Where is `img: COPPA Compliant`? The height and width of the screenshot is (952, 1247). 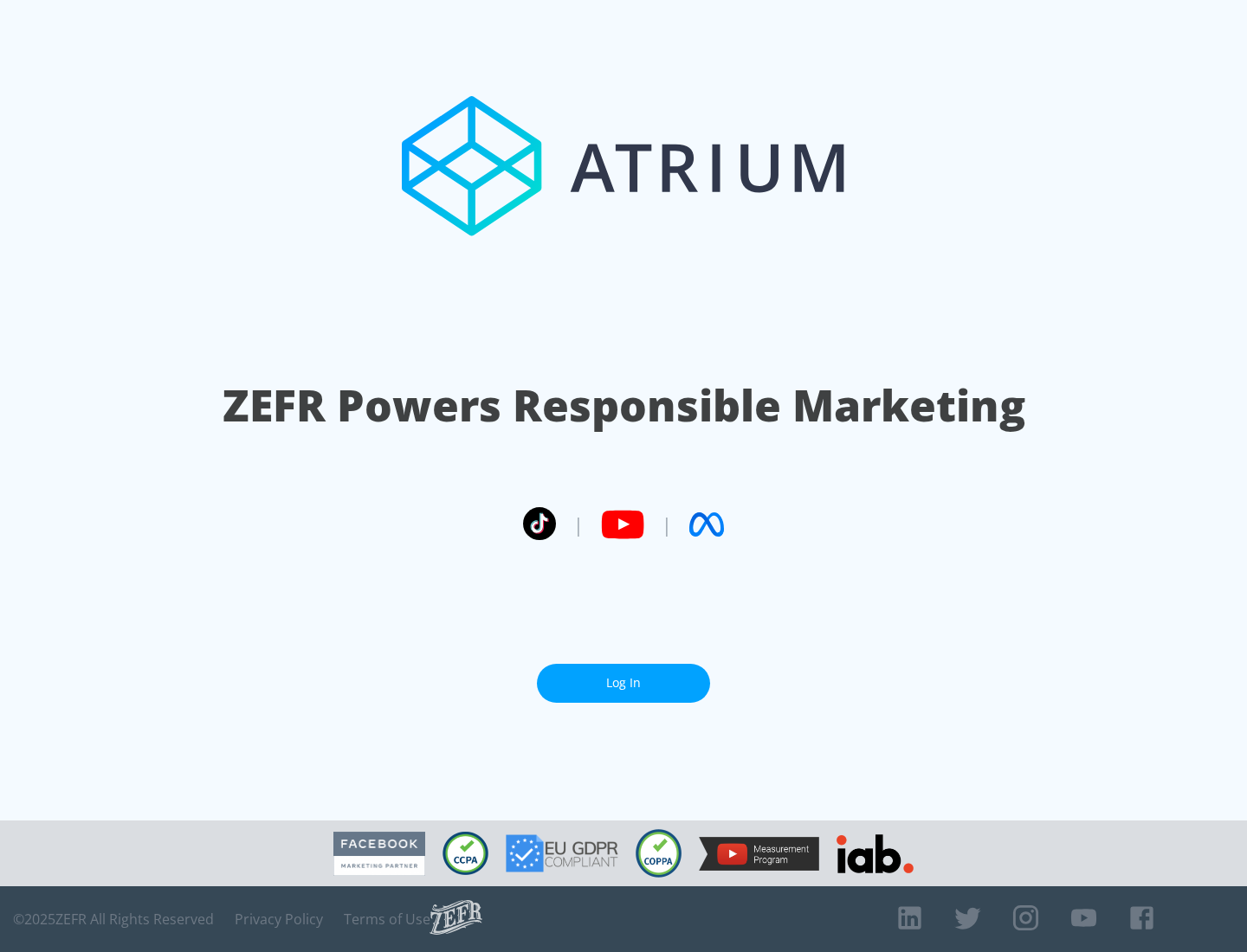 img: COPPA Compliant is located at coordinates (658, 853).